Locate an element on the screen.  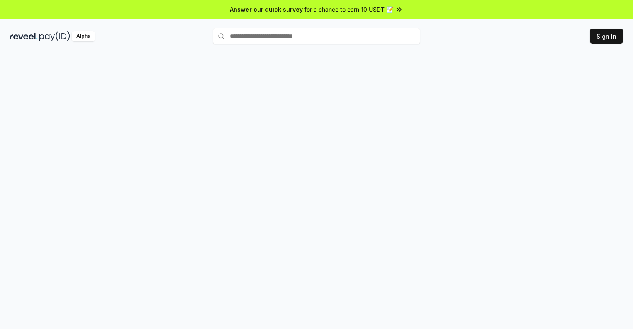
div: Alpha is located at coordinates (83, 36).